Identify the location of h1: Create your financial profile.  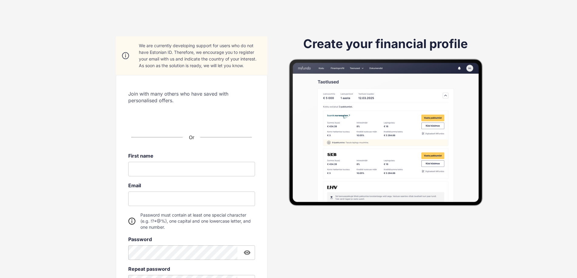
(385, 44).